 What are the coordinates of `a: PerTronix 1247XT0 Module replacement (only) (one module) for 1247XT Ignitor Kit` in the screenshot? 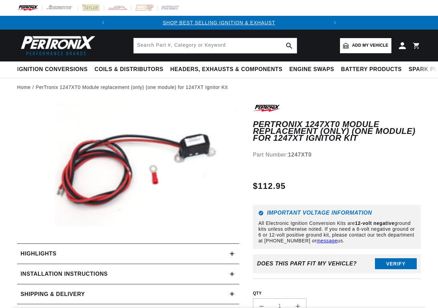 It's located at (132, 87).